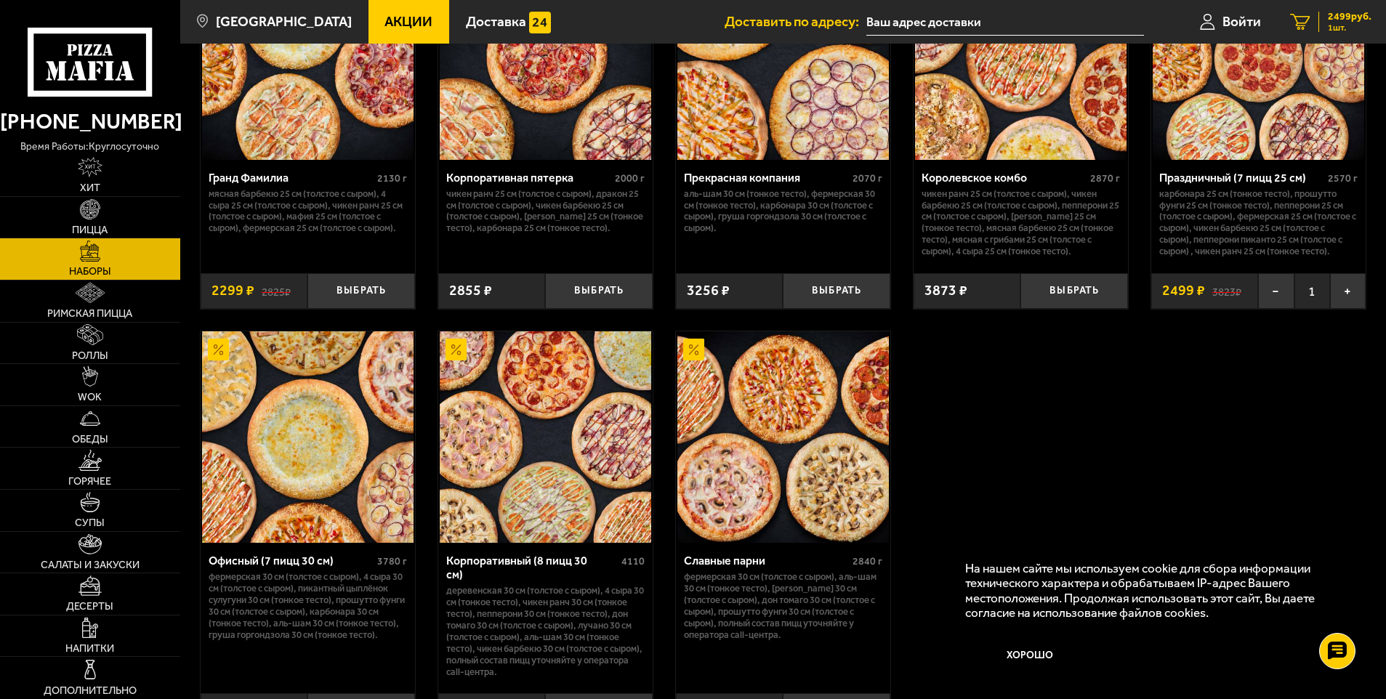  What do you see at coordinates (1021, 222) in the screenshot?
I see `p: Чикен Ранч 25 см (толстое с сыром), Чикен Барбекю 25 см (толстое с сыром), Пепперони 25 см (толст...` at bounding box center [1021, 222].